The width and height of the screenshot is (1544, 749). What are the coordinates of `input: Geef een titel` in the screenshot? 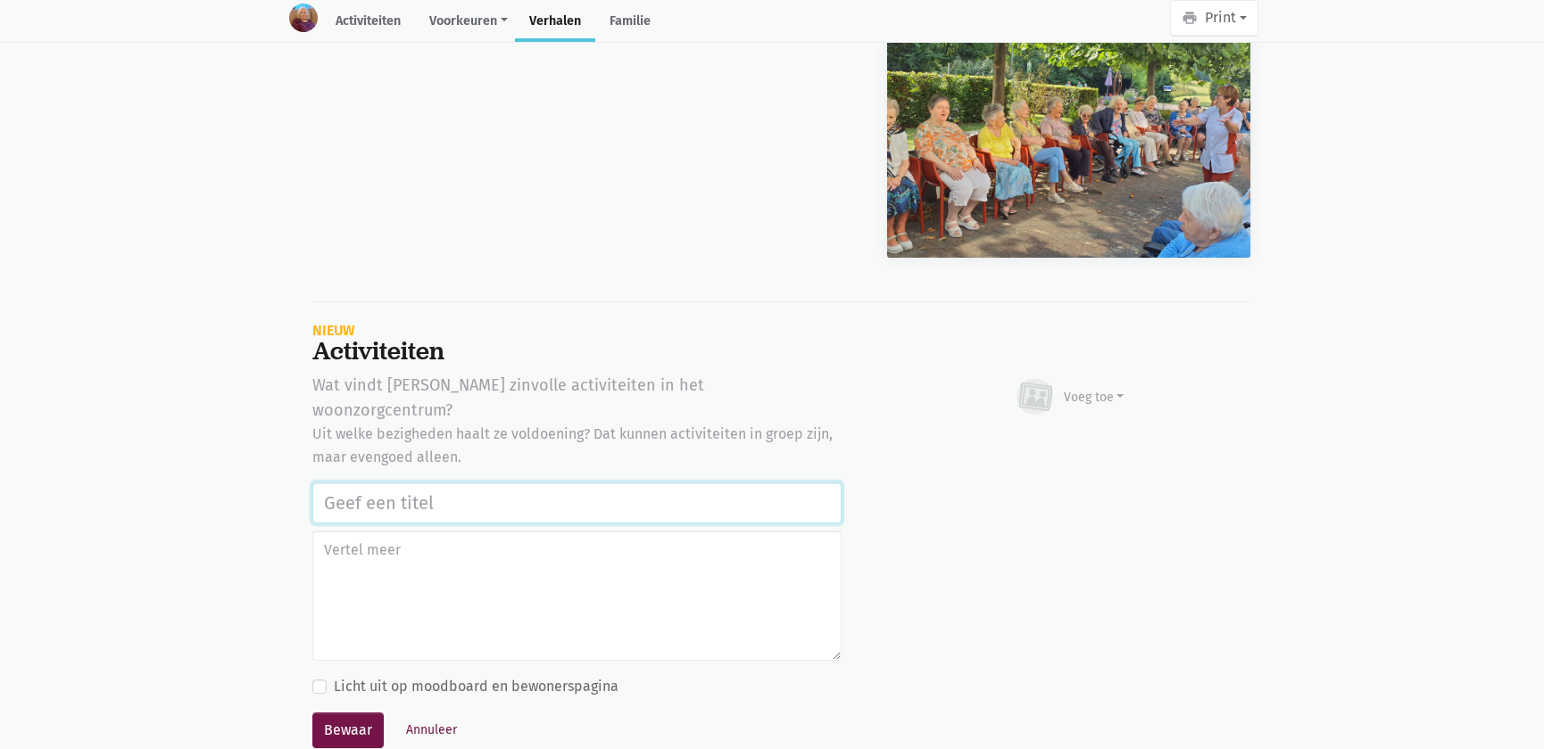 It's located at (576, 503).